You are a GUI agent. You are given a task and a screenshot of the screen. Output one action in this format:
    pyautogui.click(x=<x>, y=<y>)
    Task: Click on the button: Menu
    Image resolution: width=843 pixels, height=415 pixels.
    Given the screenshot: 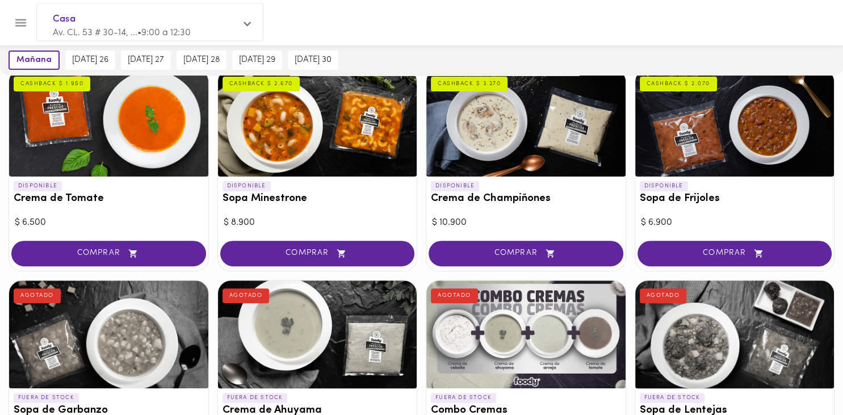 What is the action you would take?
    pyautogui.click(x=20, y=23)
    